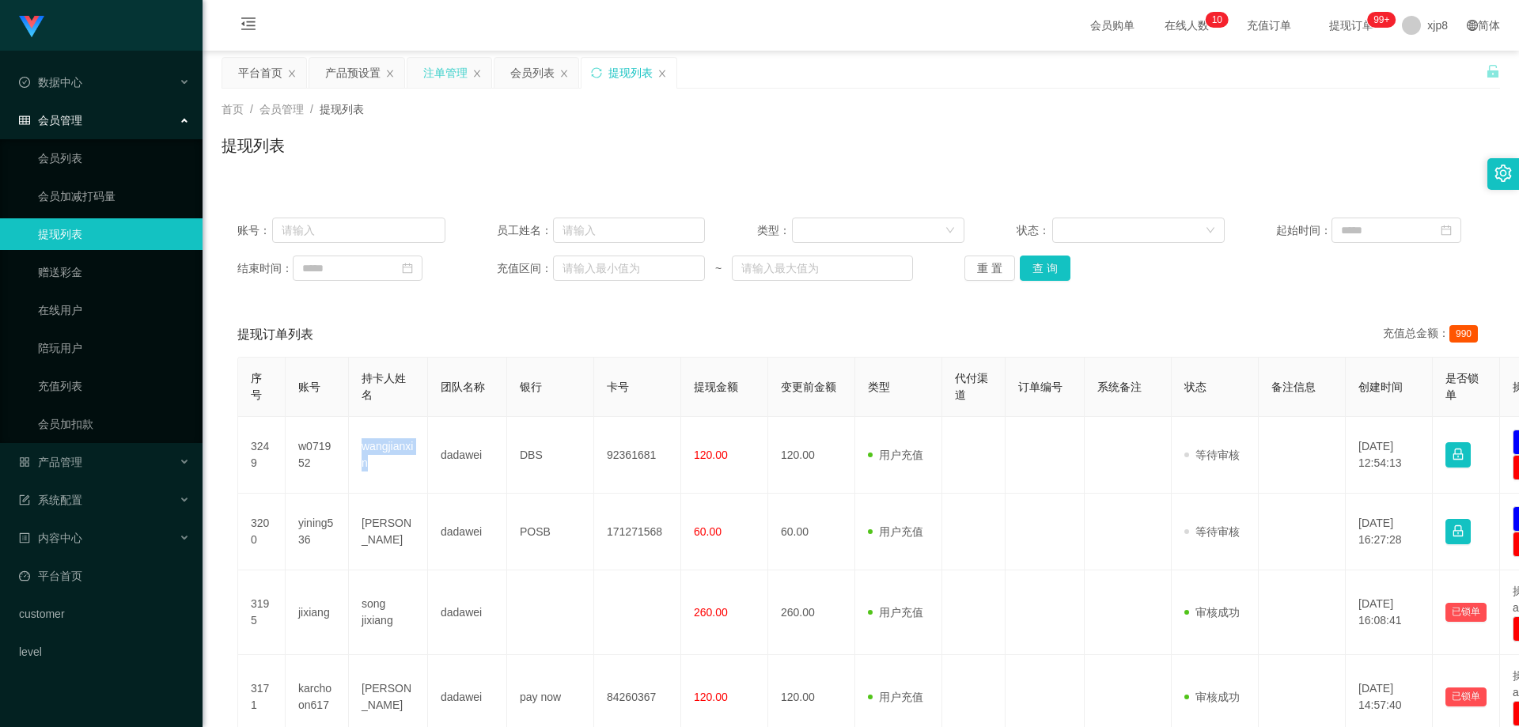  Describe the element at coordinates (256, 386) in the screenshot. I see `span: 序号` at that location.